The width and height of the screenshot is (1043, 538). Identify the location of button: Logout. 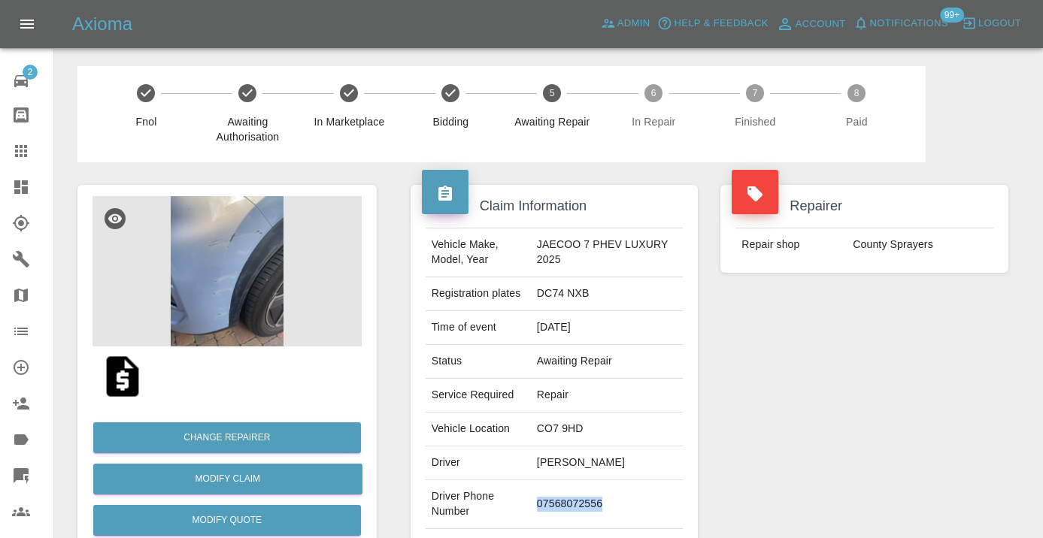
(991, 23).